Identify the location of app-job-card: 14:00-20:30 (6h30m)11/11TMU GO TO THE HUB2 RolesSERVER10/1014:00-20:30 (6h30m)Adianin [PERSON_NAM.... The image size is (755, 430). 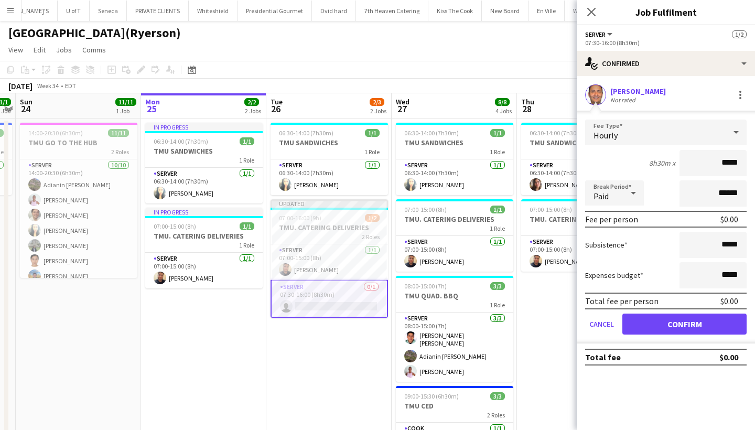
(79, 200).